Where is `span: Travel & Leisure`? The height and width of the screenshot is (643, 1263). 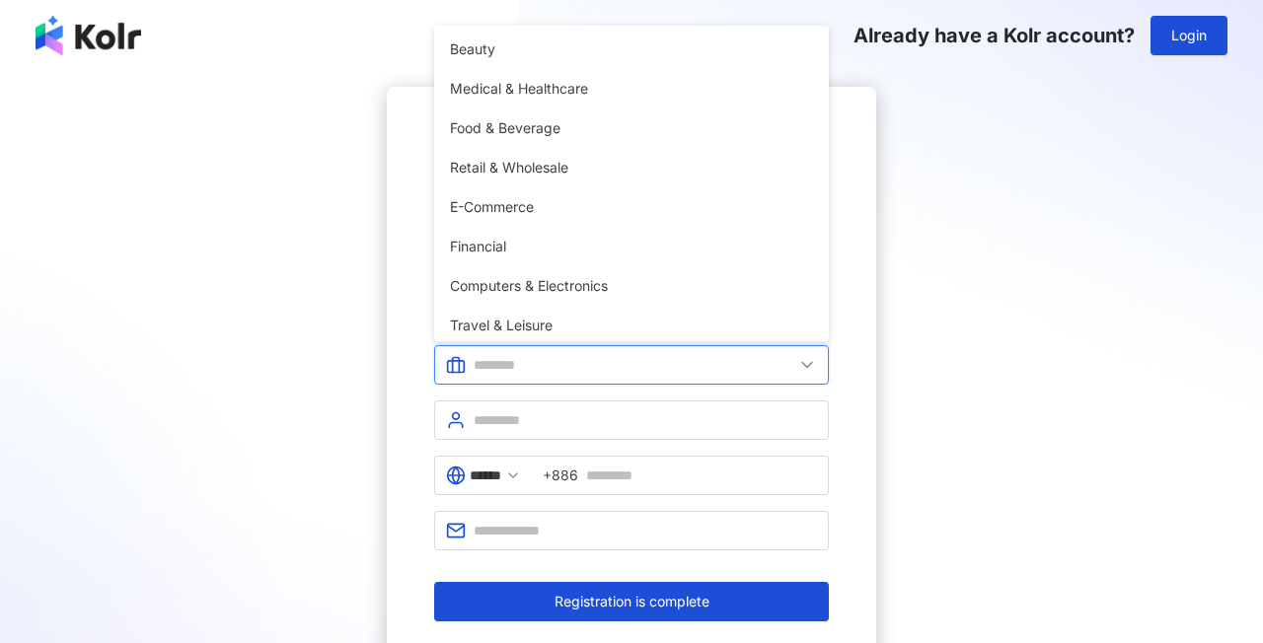
span: Travel & Leisure is located at coordinates (631, 325).